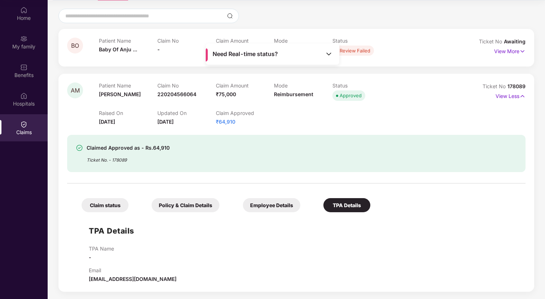 This screenshot has width=545, height=299. Describe the element at coordinates (24, 96) in the screenshot. I see `img: svg+xml;base64,PHN2ZyBpZD0iSG9zcGl0YWxzIiB4bWxucz0iaHR0cDovL3d3dy53My5vcmcvMjAwMC9zdmciIHdpZHRoPS...` at that location.